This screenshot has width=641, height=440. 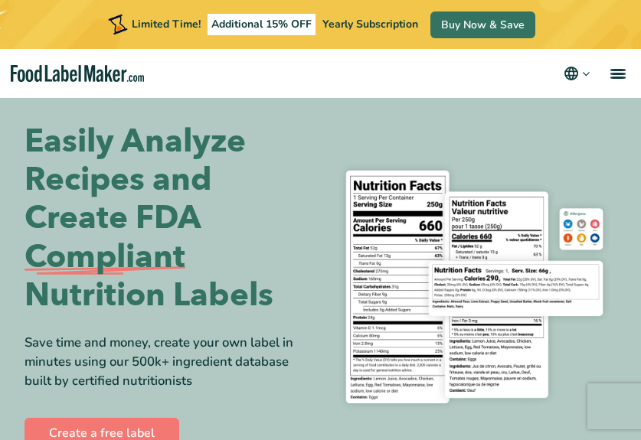 What do you see at coordinates (167, 362) in the screenshot?
I see `div: Save time and money, create your own label in minutes using our 500k+ ingredient database built b...` at bounding box center [167, 362].